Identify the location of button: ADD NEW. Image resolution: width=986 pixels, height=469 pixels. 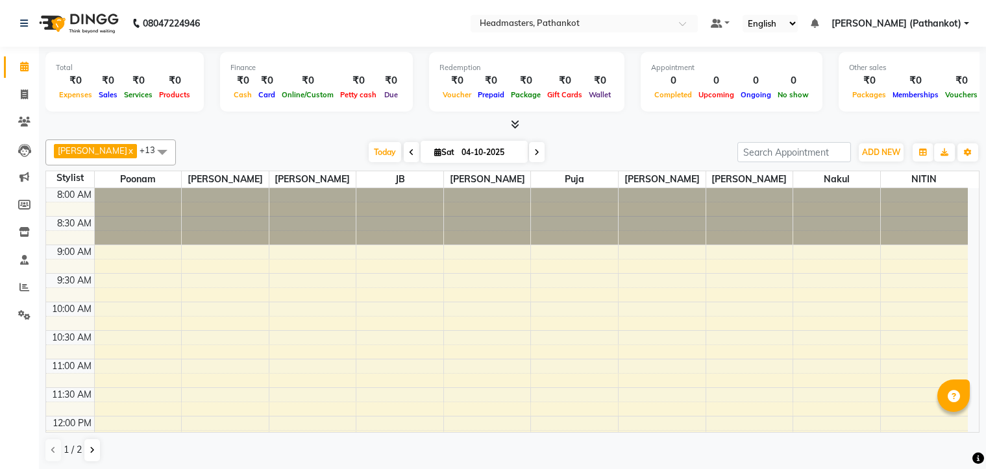
(881, 153).